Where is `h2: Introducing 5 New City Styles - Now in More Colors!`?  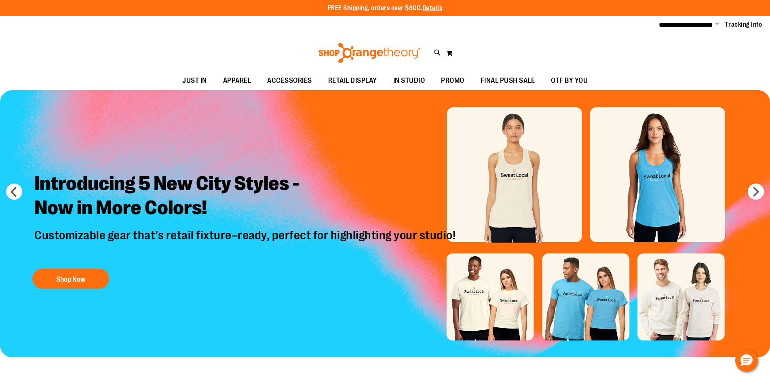
h2: Introducing 5 New City Styles - Now in More Colors! is located at coordinates (246, 196).